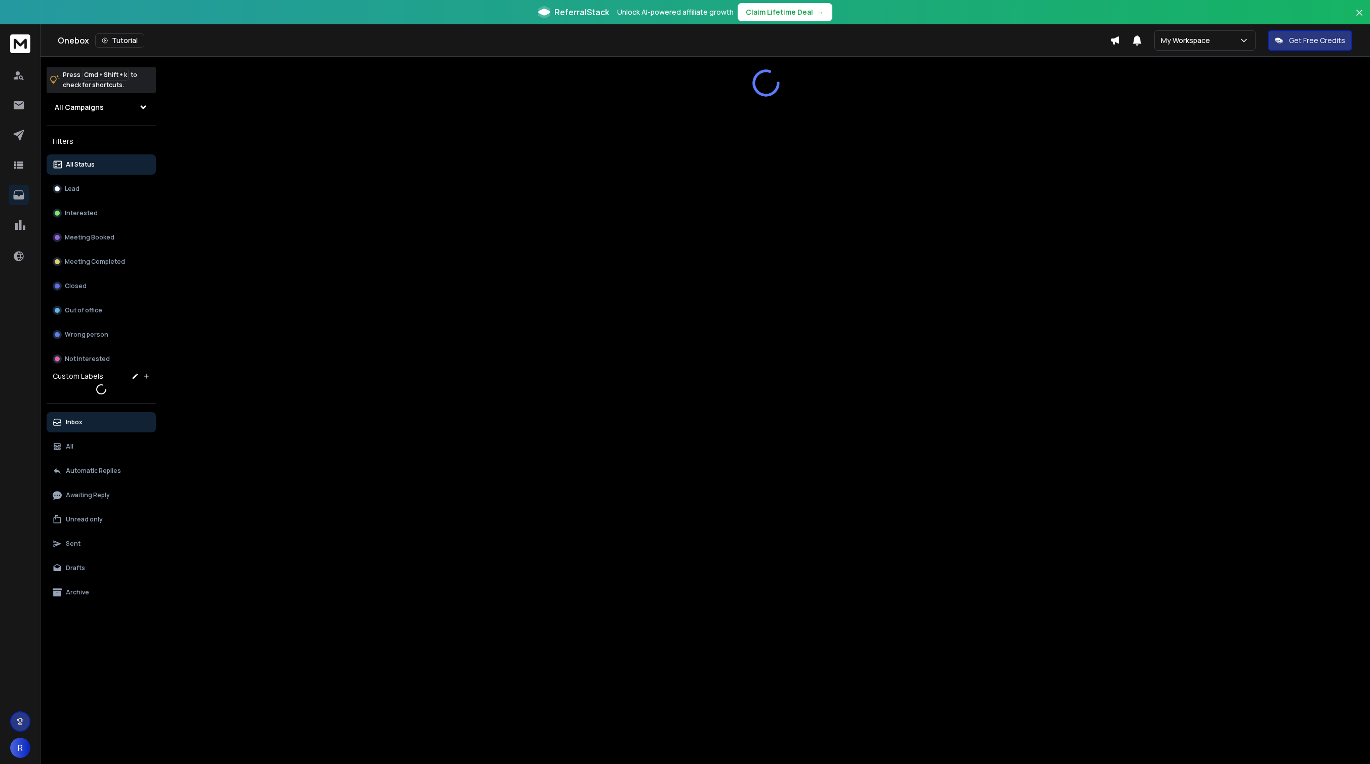  What do you see at coordinates (79, 107) in the screenshot?
I see `h1: All Campaigns` at bounding box center [79, 107].